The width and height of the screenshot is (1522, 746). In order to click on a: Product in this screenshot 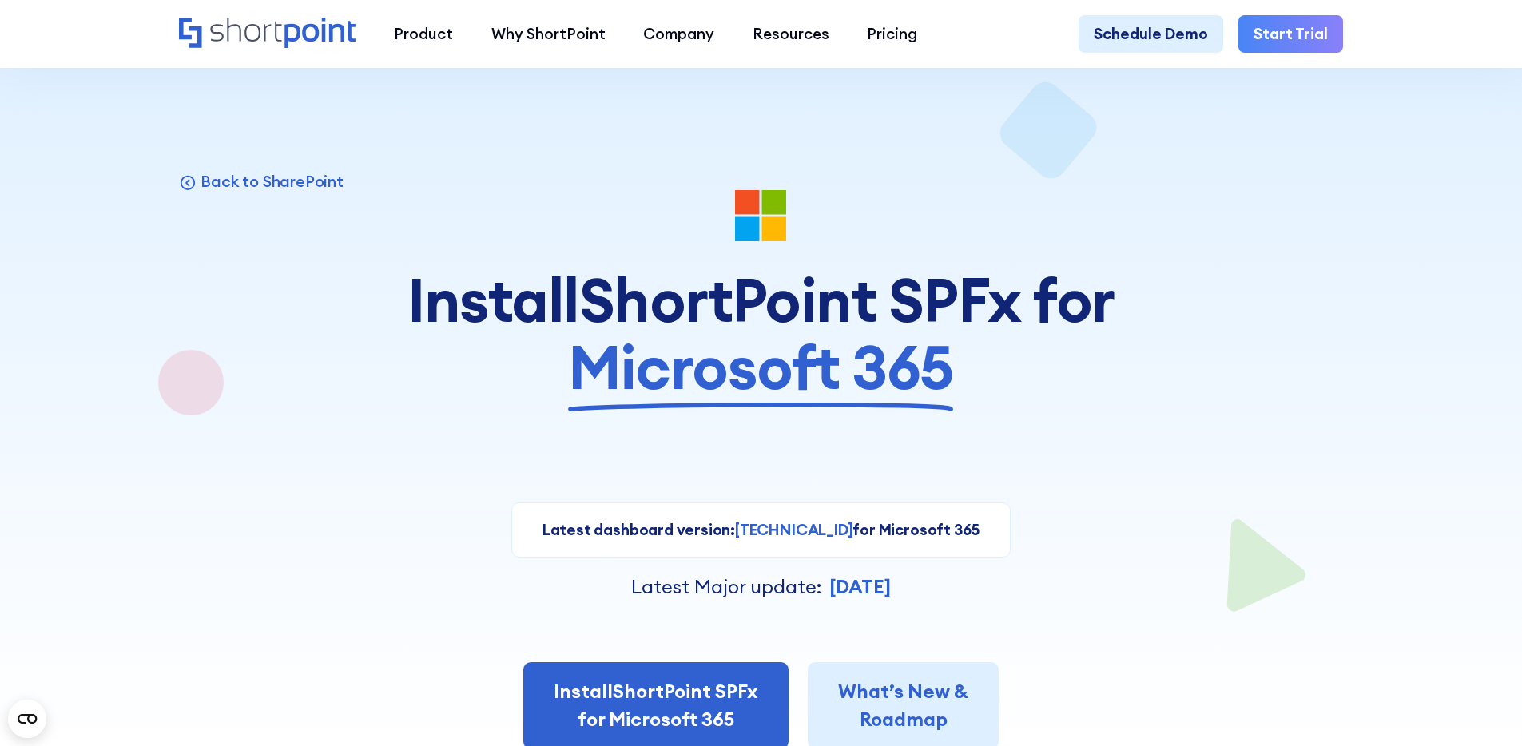, I will do `click(424, 34)`.